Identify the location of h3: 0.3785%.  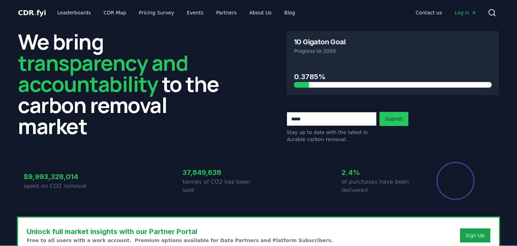
(393, 77).